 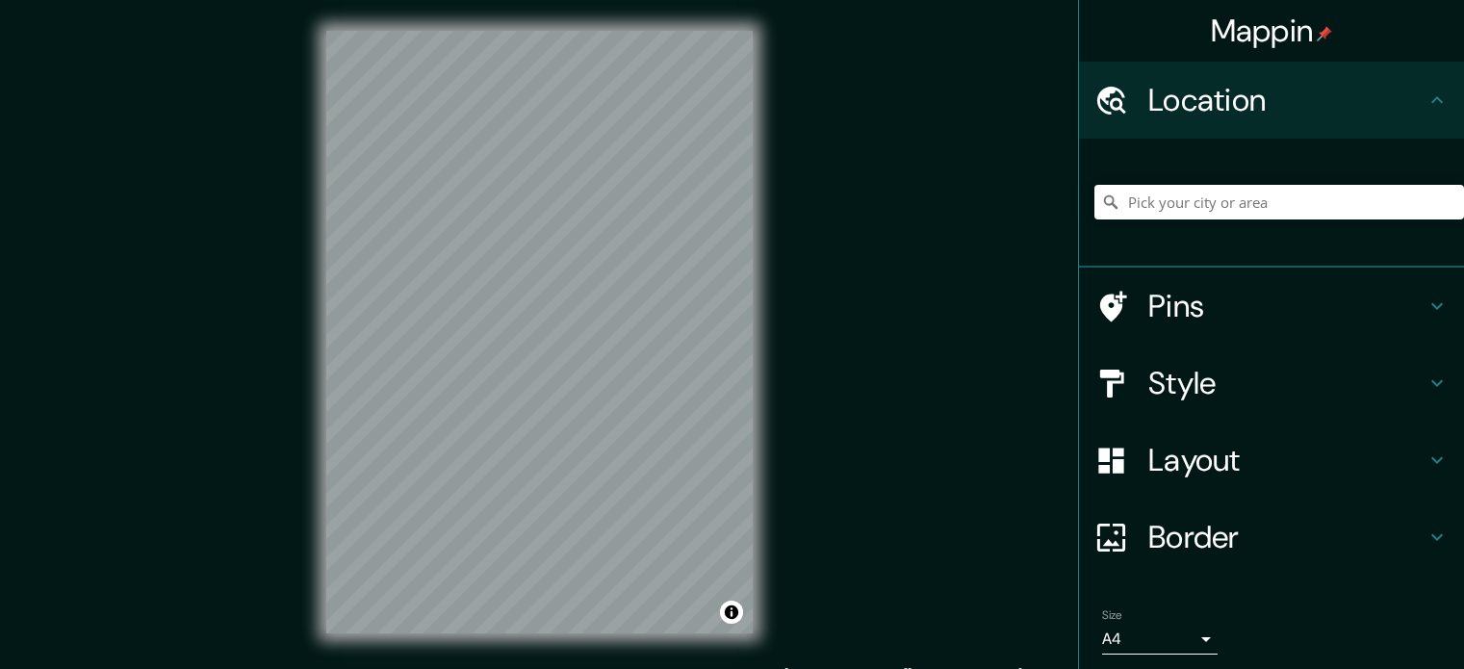 I want to click on img: pin-icon.png, so click(x=1324, y=34).